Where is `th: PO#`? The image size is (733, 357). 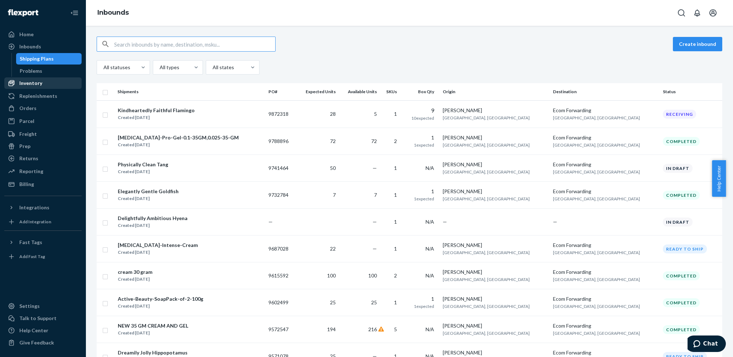 th: PO# is located at coordinates (281, 92).